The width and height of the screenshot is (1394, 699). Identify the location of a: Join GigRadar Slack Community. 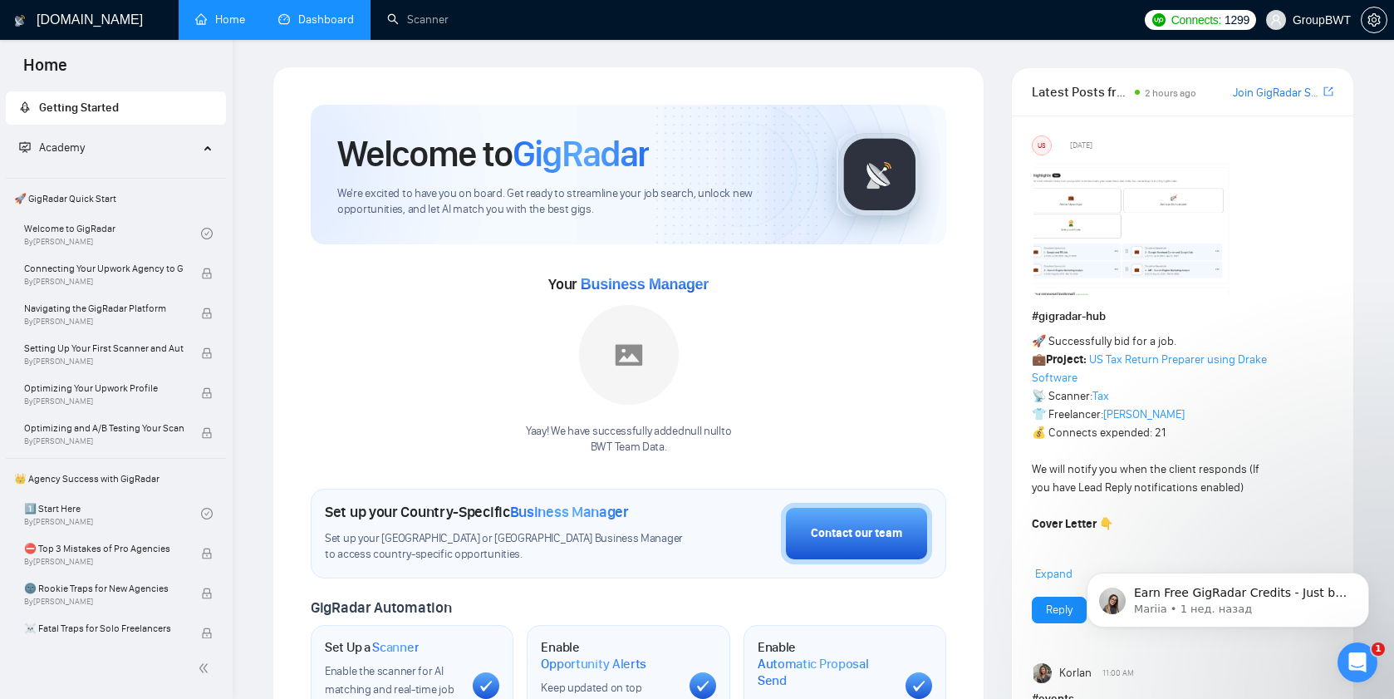
(1276, 93).